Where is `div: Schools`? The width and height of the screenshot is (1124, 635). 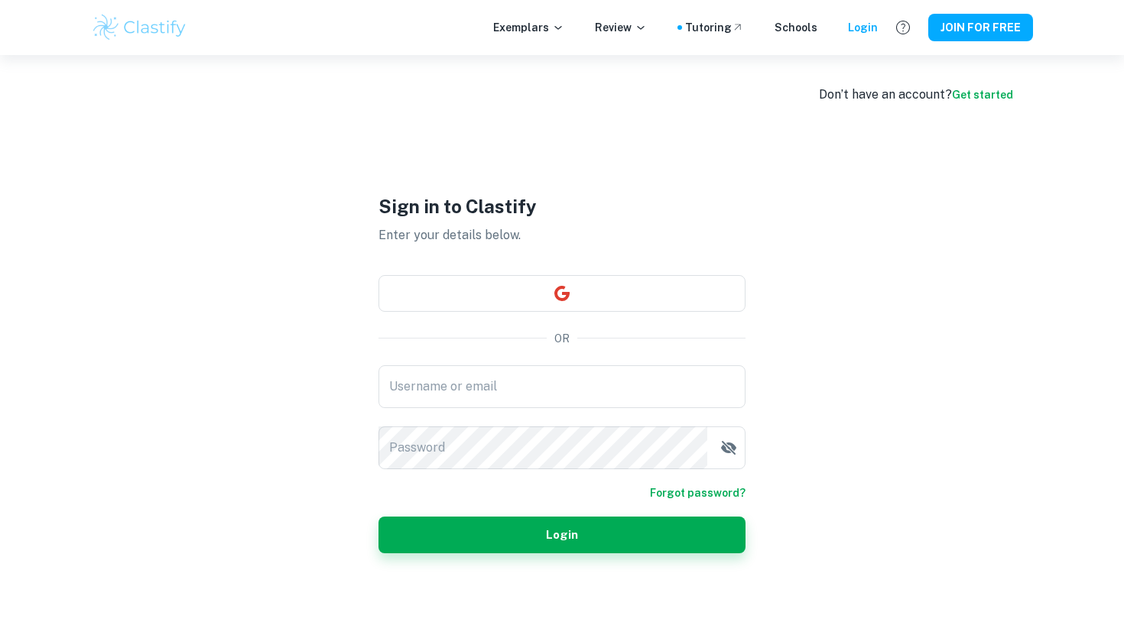
div: Schools is located at coordinates (796, 28).